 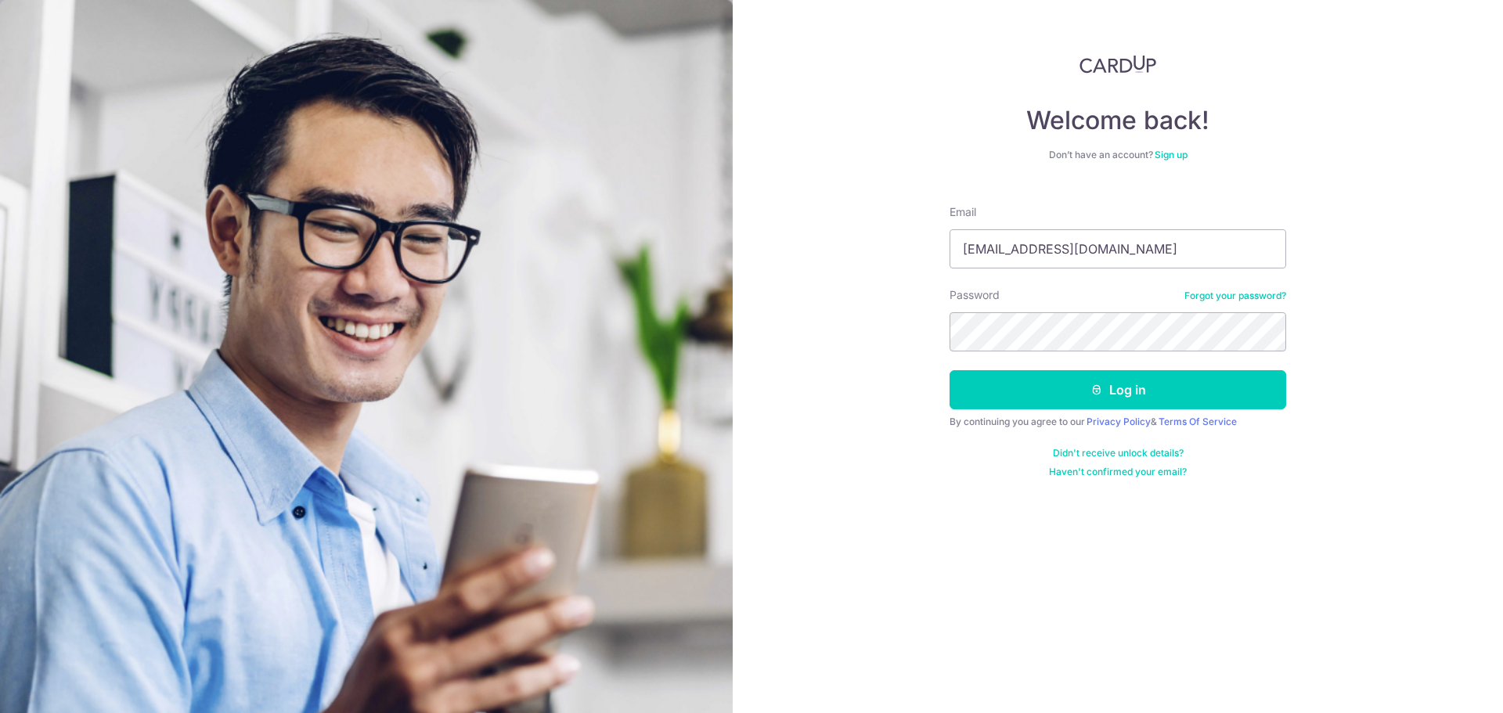 What do you see at coordinates (963, 212) in the screenshot?
I see `label: Email` at bounding box center [963, 212].